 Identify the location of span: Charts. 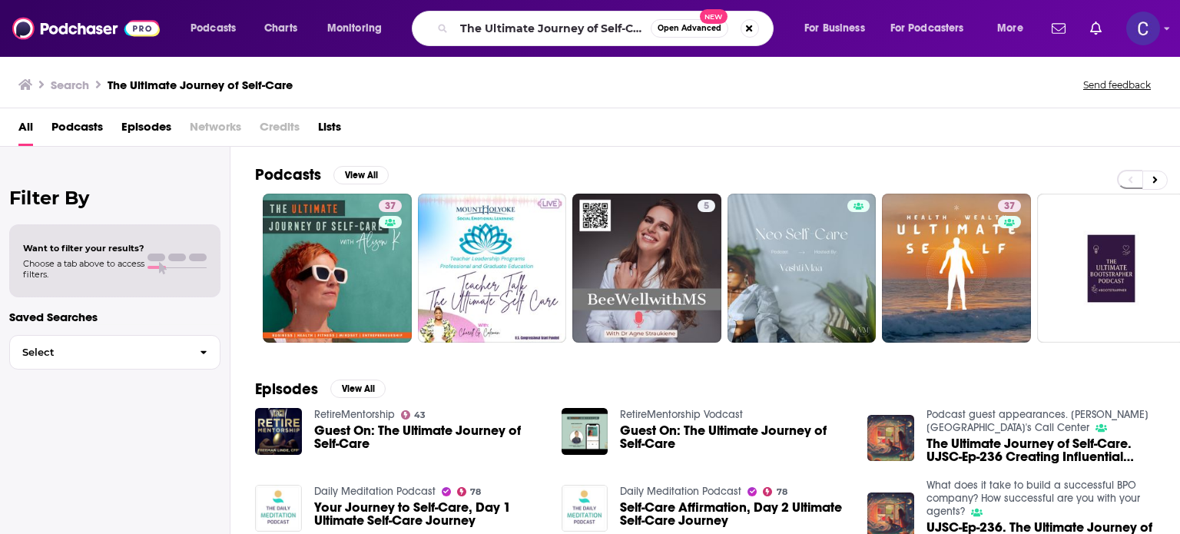
(280, 28).